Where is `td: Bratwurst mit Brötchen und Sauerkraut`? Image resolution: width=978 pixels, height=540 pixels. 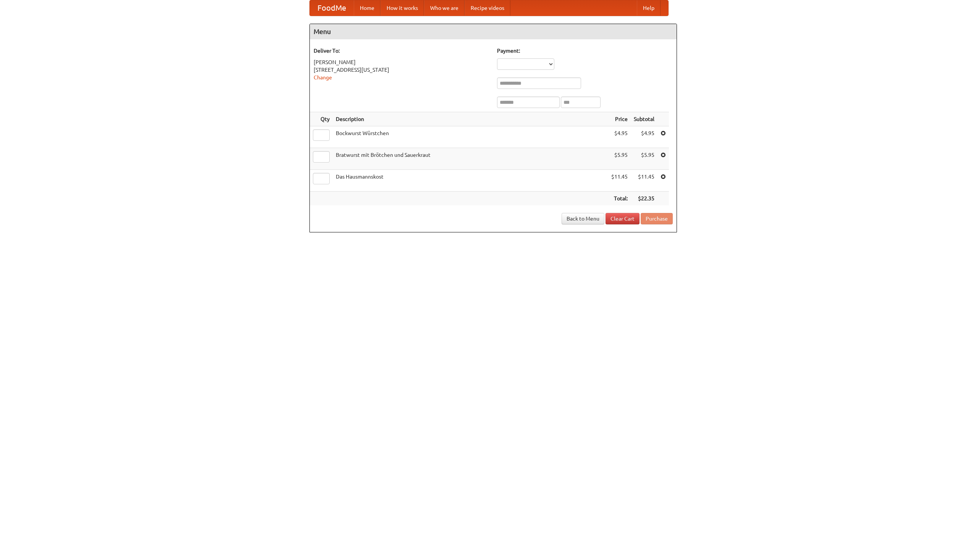 td: Bratwurst mit Brötchen und Sauerkraut is located at coordinates (470, 159).